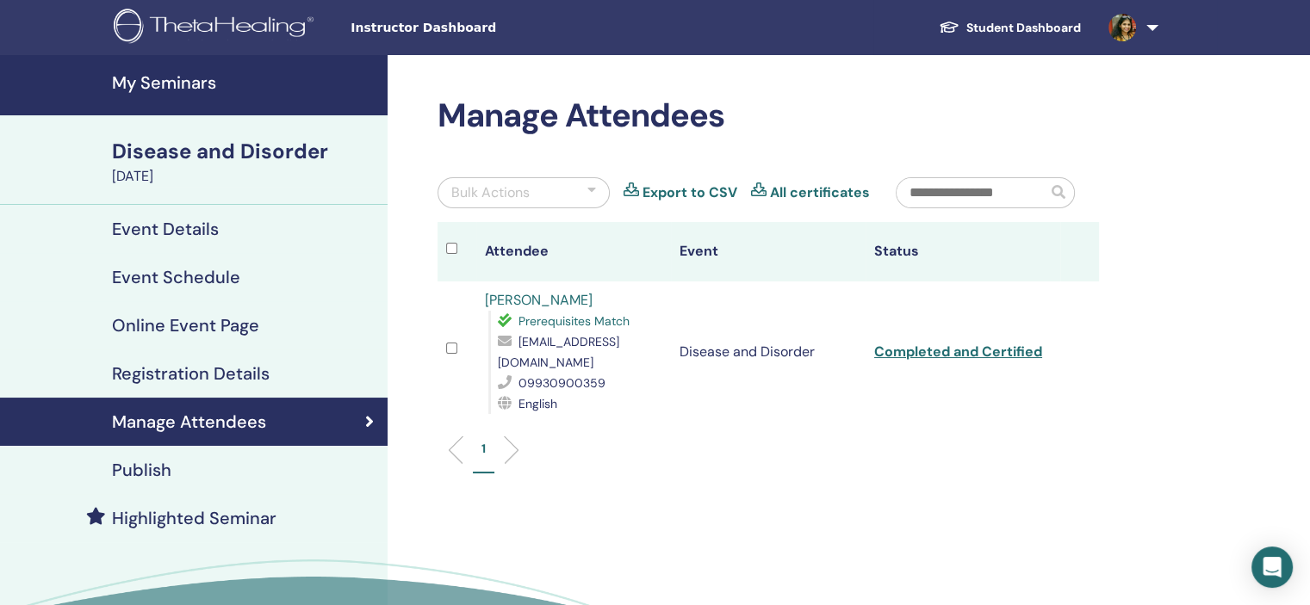 The width and height of the screenshot is (1310, 605). I want to click on h4: Manage Attendees, so click(189, 422).